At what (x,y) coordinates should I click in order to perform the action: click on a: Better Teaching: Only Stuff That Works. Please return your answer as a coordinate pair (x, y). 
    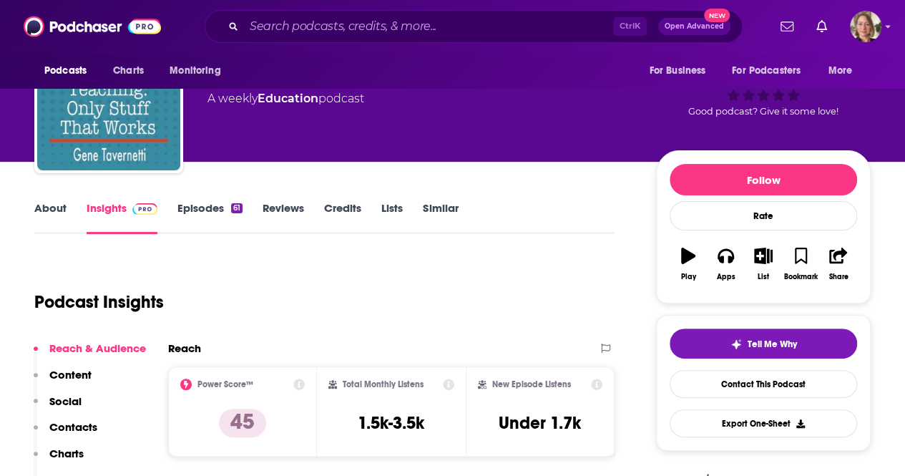
    Looking at the image, I should click on (109, 99).